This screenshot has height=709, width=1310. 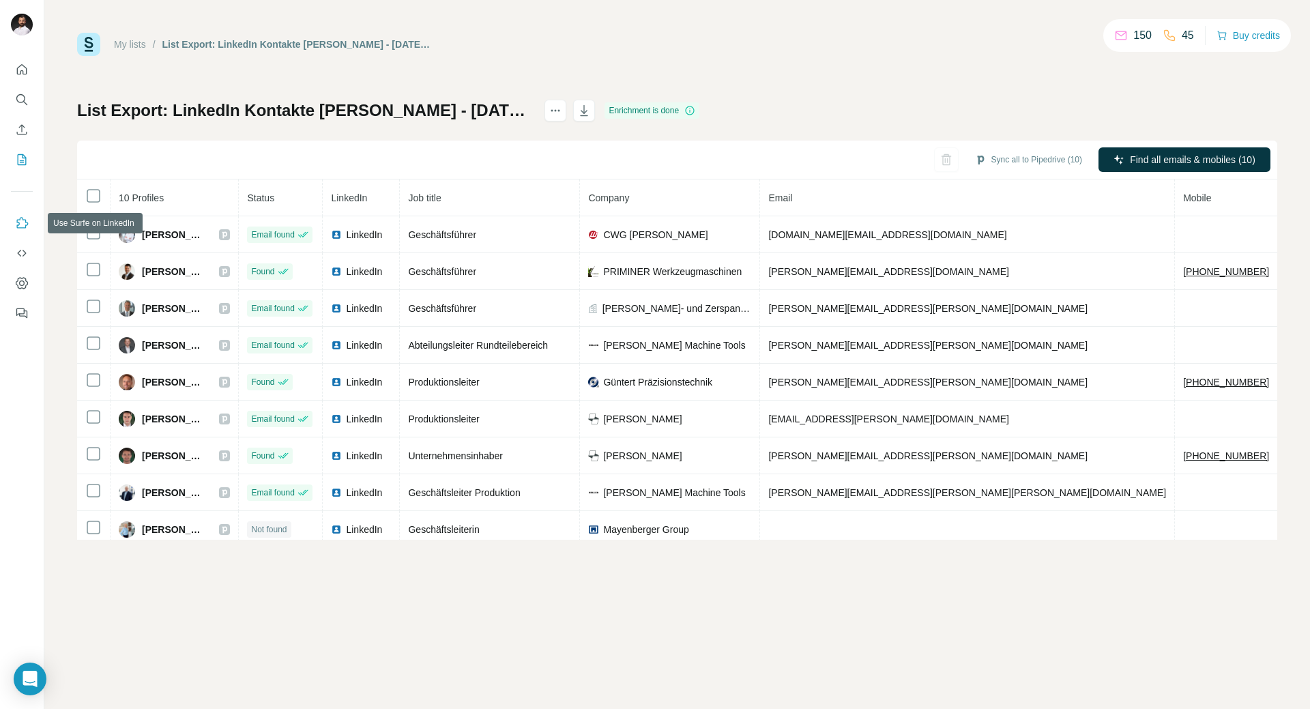 What do you see at coordinates (645, 529) in the screenshot?
I see `span: Mayenberger Group` at bounding box center [645, 529].